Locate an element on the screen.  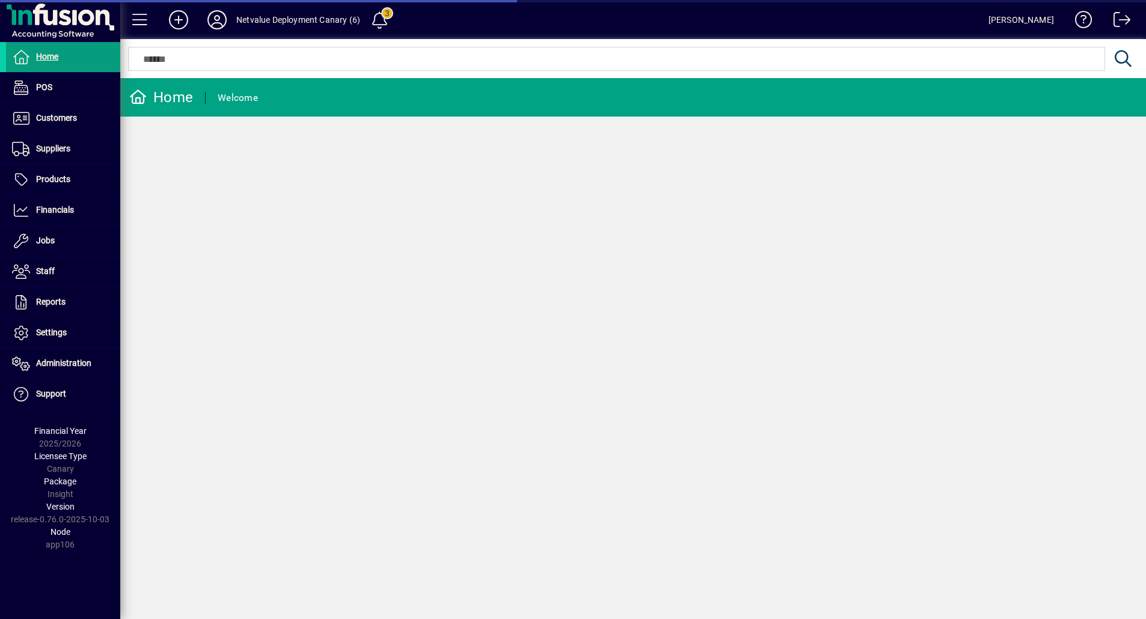
span: Licensee Type is located at coordinates (60, 456).